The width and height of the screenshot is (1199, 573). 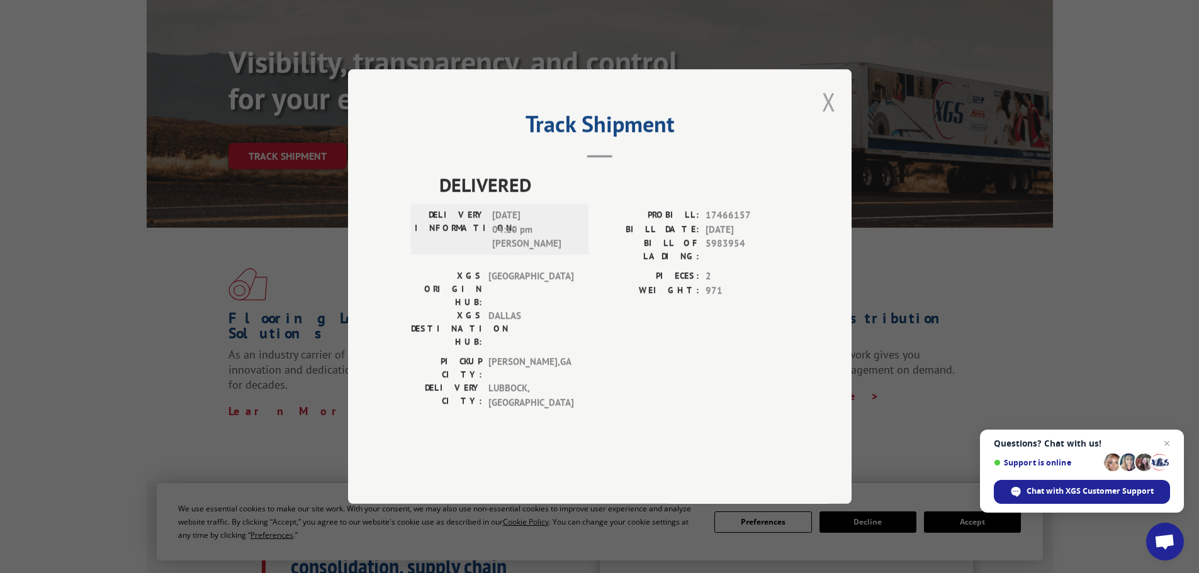 I want to click on label: PICKUP CITY:, so click(x=446, y=368).